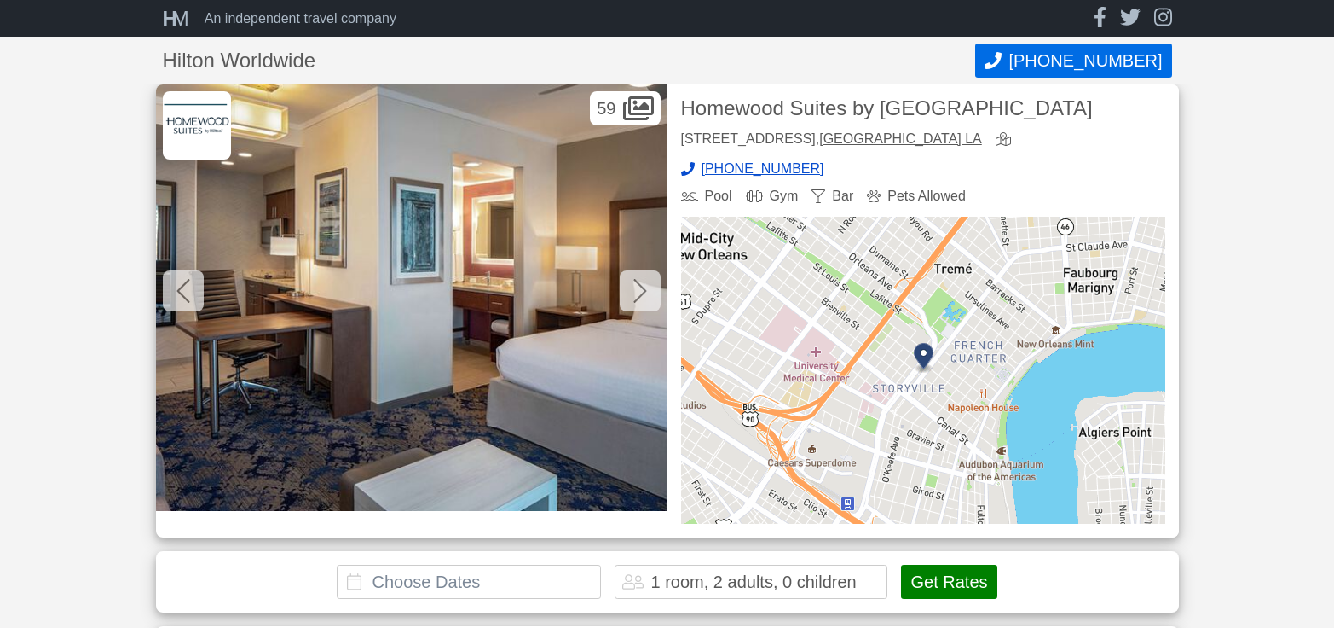  What do you see at coordinates (469, 581) in the screenshot?
I see `input: Choose Dates` at bounding box center [469, 581].